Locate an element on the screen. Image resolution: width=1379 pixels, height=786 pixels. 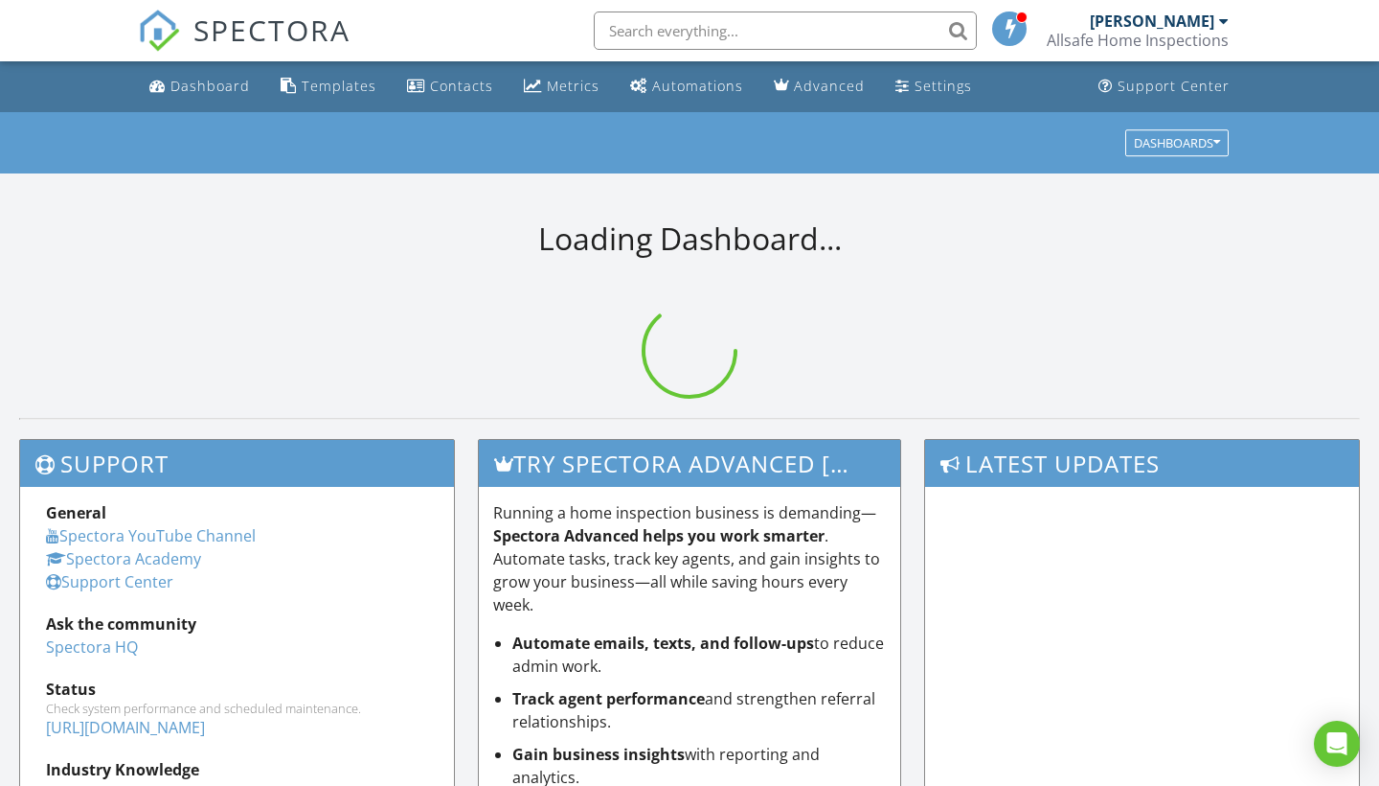
span: SPECTORA is located at coordinates (272, 30).